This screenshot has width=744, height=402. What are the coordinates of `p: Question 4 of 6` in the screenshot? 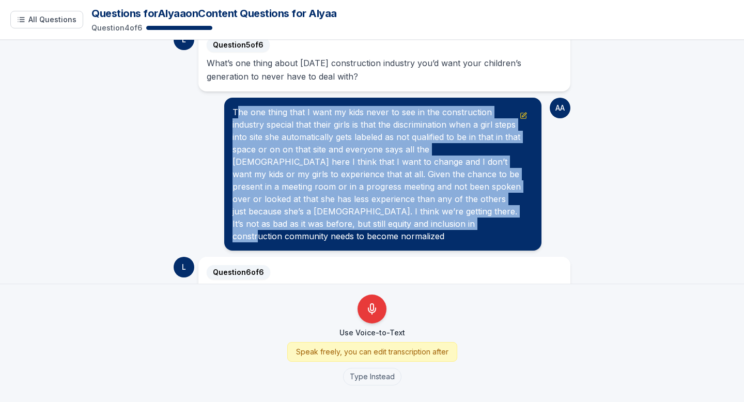 It's located at (117, 28).